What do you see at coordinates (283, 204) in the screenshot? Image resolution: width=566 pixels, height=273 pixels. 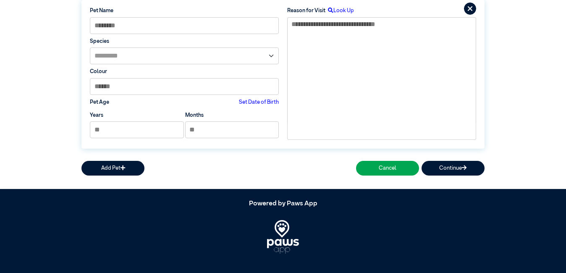 I see `h5: Powered by Paws App` at bounding box center [283, 204].